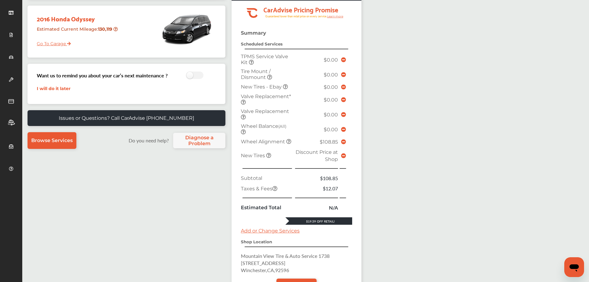 Image resolution: width=589 pixels, height=282 pixels. Describe the element at coordinates (282, 126) in the screenshot. I see `small: (All)` at that location.